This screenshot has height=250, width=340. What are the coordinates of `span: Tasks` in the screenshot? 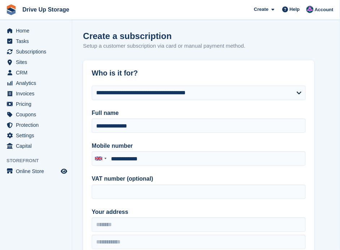 It's located at (38, 41).